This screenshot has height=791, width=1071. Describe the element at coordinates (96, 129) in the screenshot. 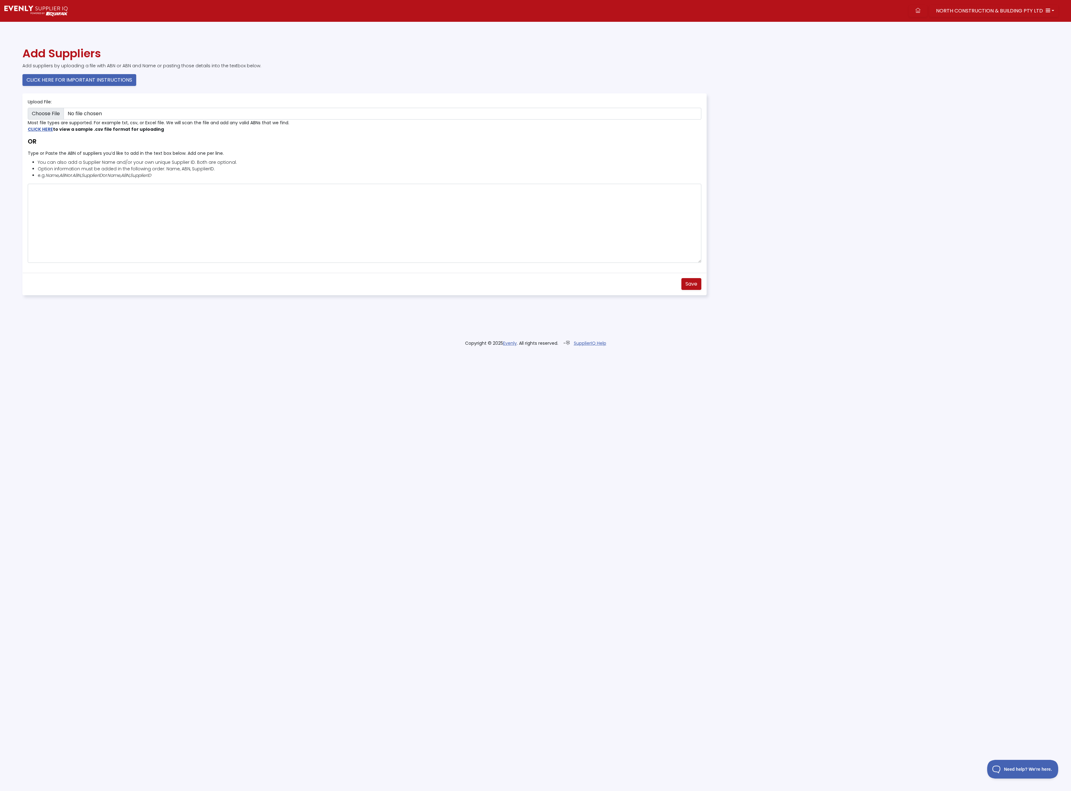

I see `strong: to view a sample .csv file format for uploading` at that location.